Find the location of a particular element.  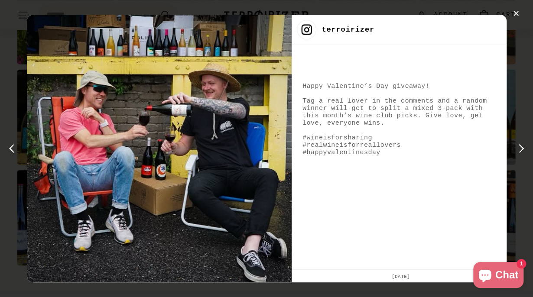

img: Instagram profile picture is located at coordinates (307, 29).